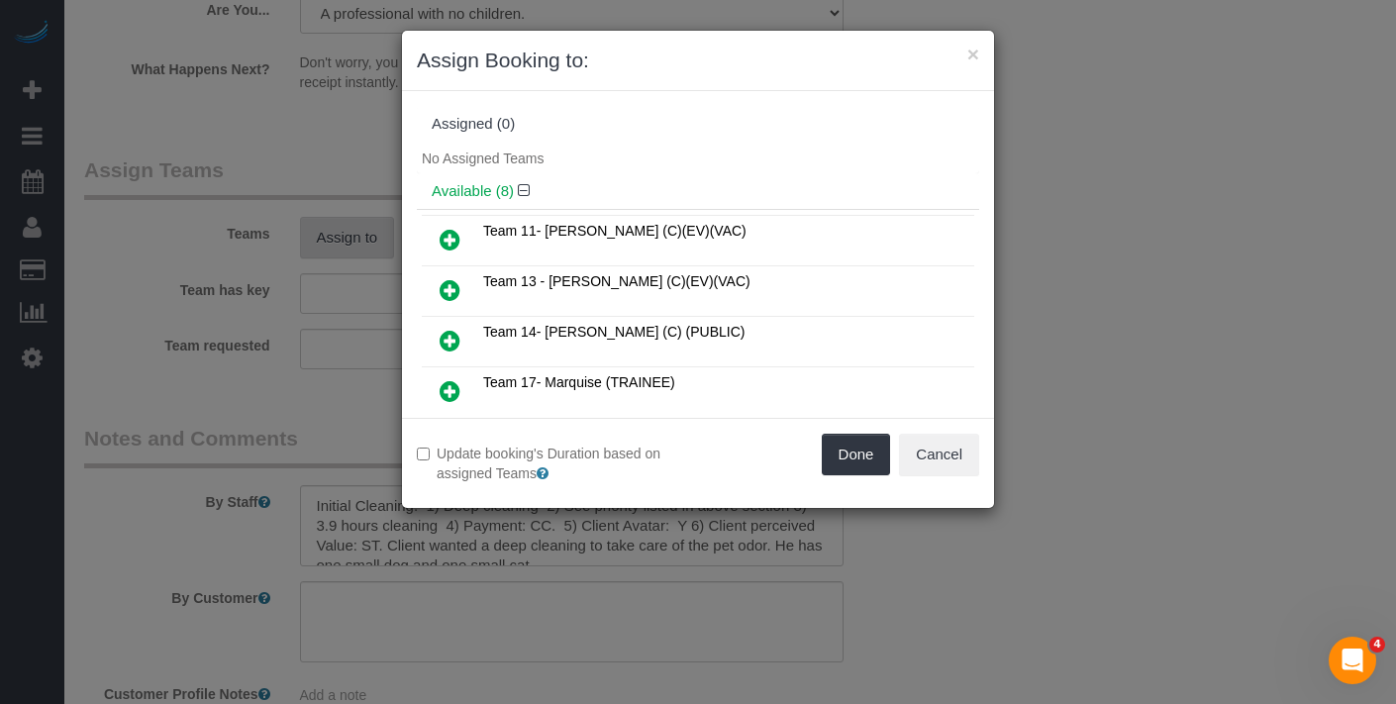 This screenshot has width=1396, height=704. Describe the element at coordinates (1377, 644) in the screenshot. I see `span: 4` at that location.